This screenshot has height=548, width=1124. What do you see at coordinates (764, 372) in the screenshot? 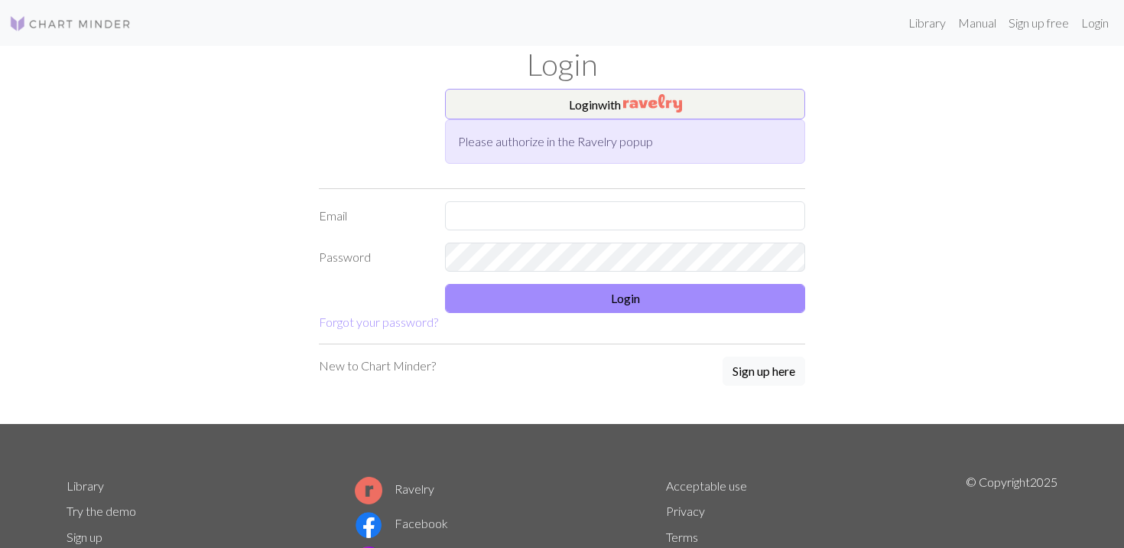
I see `a: Sign up here` at bounding box center [764, 372].